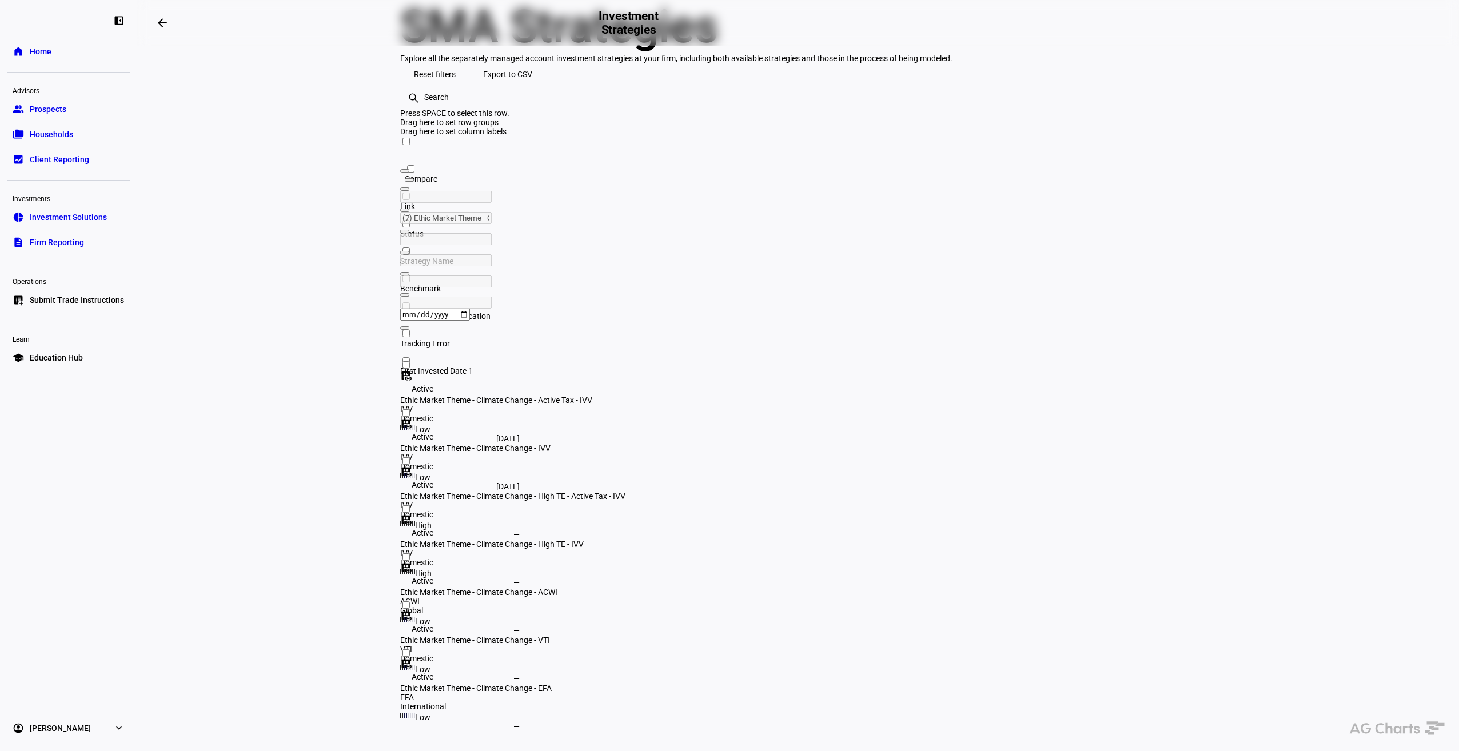 Image resolution: width=1459 pixels, height=751 pixels. Describe the element at coordinates (68, 217) in the screenshot. I see `span: Investment Solutions` at that location.